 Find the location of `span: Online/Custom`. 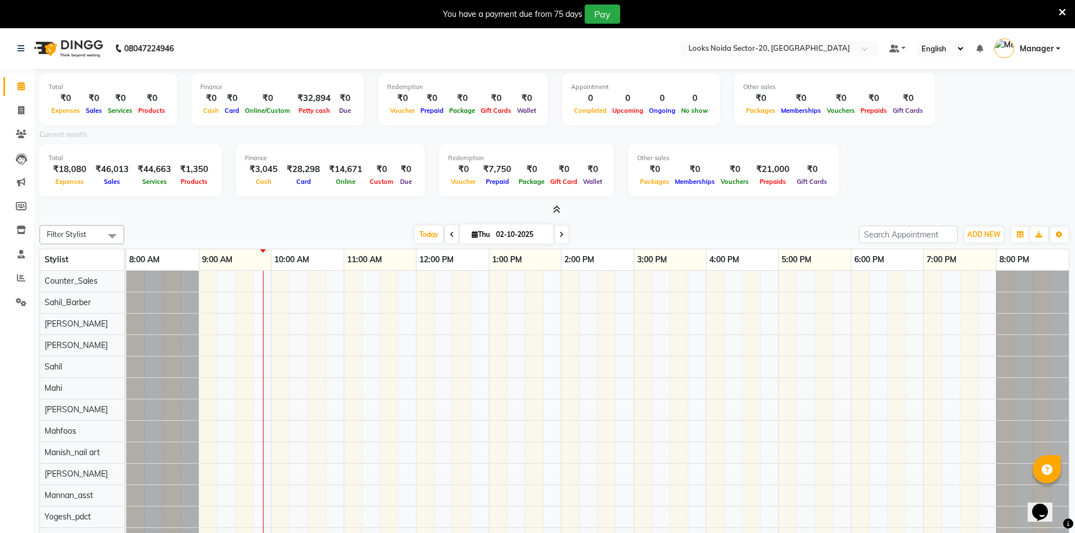

span: Online/Custom is located at coordinates (268, 111).